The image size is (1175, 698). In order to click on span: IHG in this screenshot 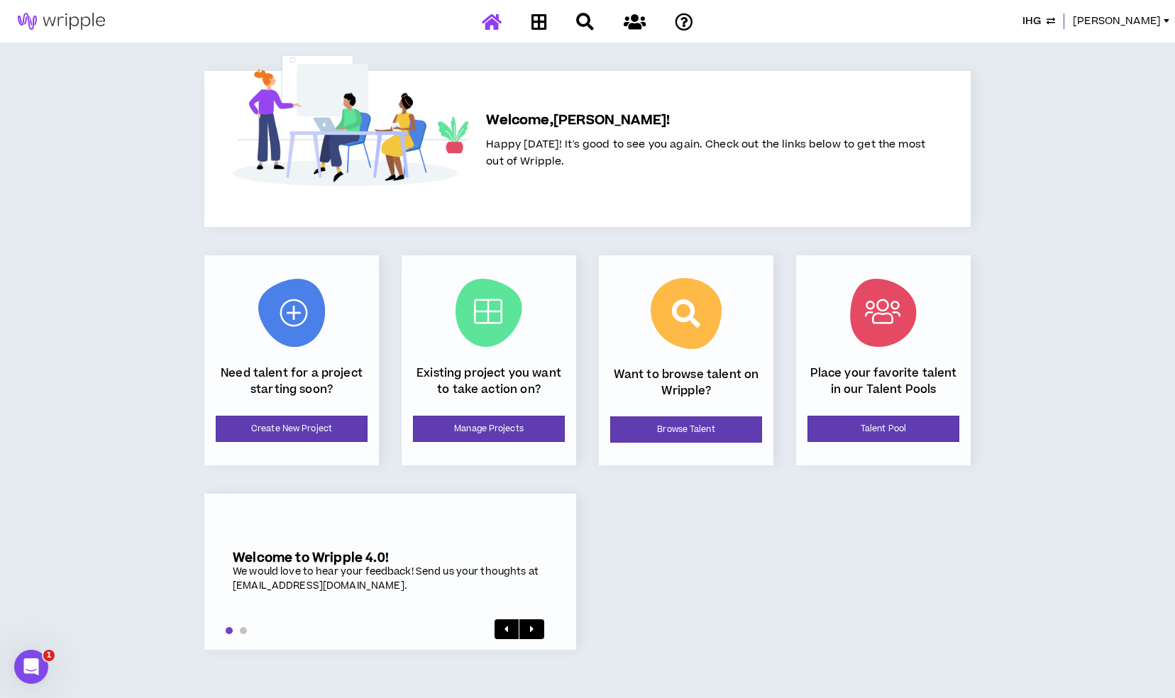, I will do `click(1031, 21)`.